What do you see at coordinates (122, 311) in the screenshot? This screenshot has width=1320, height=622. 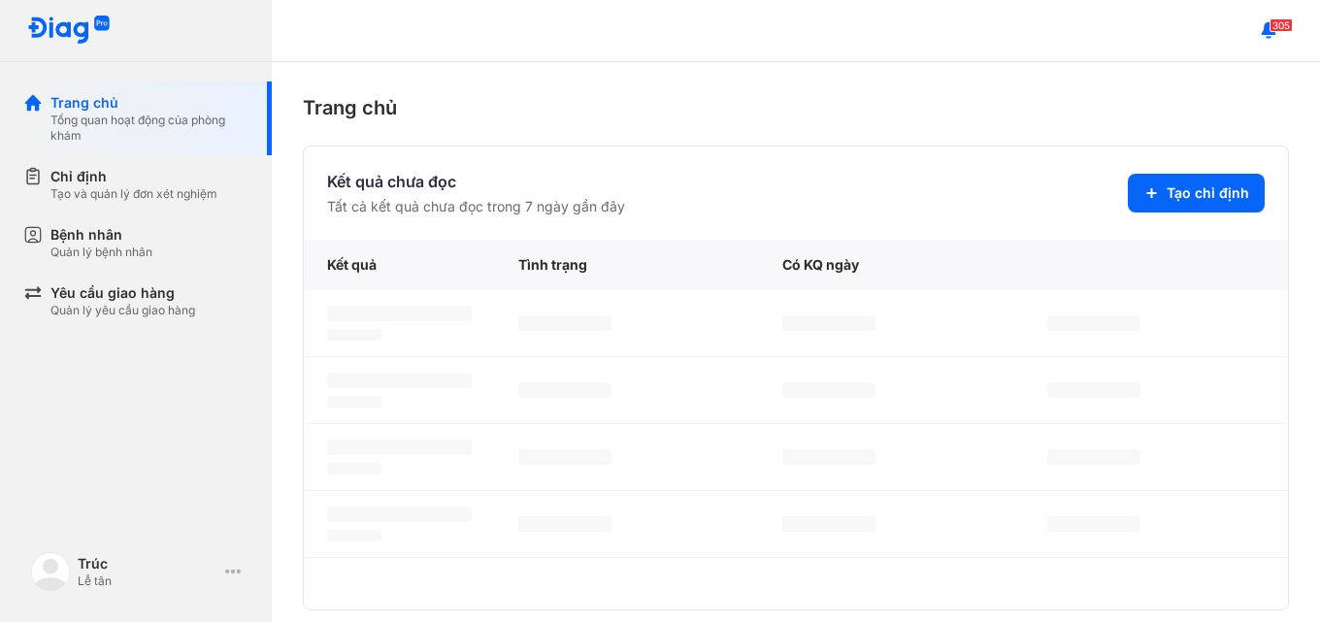 I see `div: Quản lý yêu cầu giao hàng` at bounding box center [122, 311].